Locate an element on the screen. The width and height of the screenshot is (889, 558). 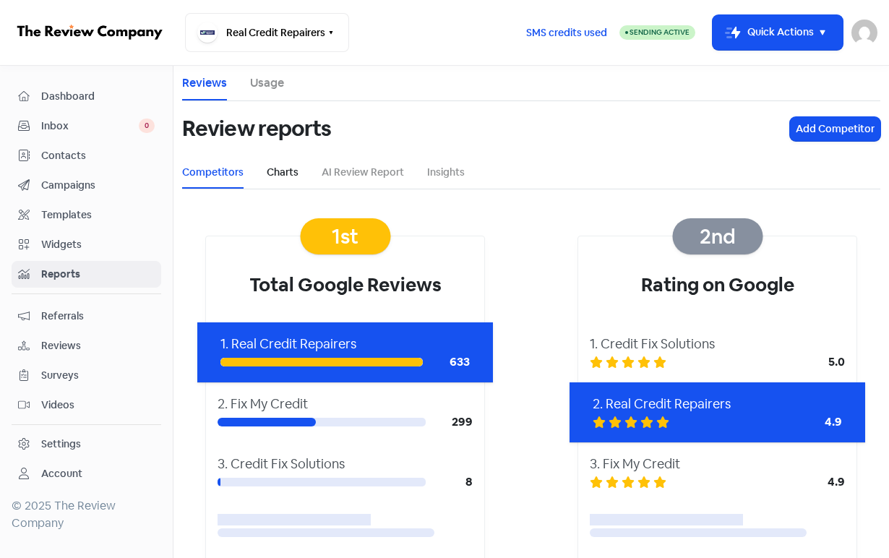
a: Inbox 0 is located at coordinates (86, 126).